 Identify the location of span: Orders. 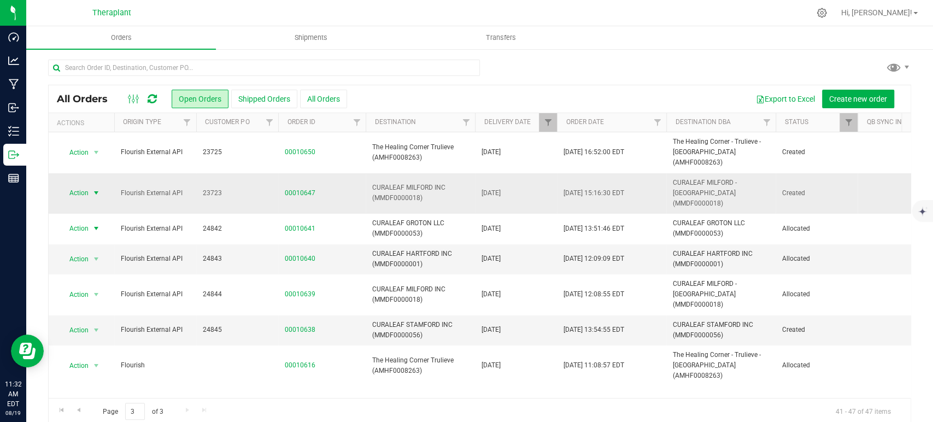
(121, 38).